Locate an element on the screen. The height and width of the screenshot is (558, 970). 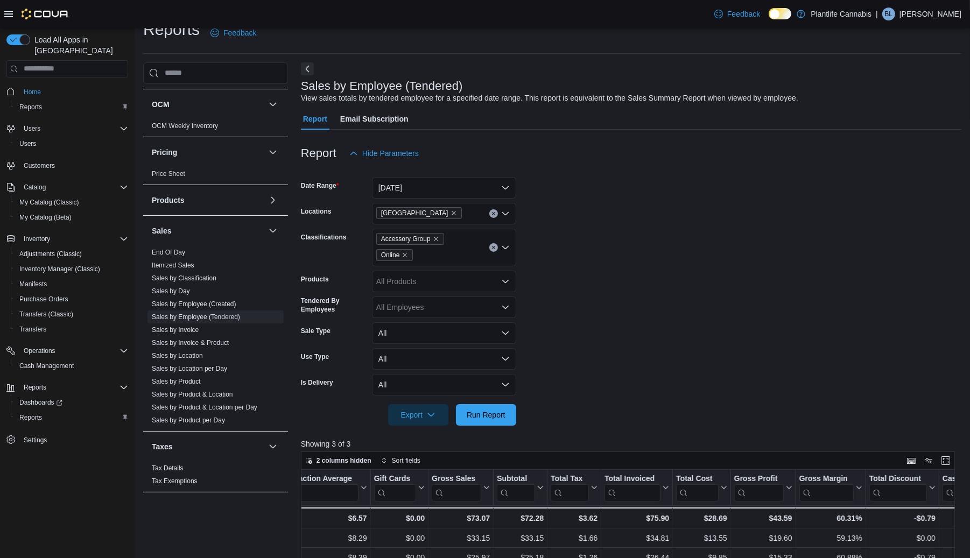
button: Settings is located at coordinates (67, 439).